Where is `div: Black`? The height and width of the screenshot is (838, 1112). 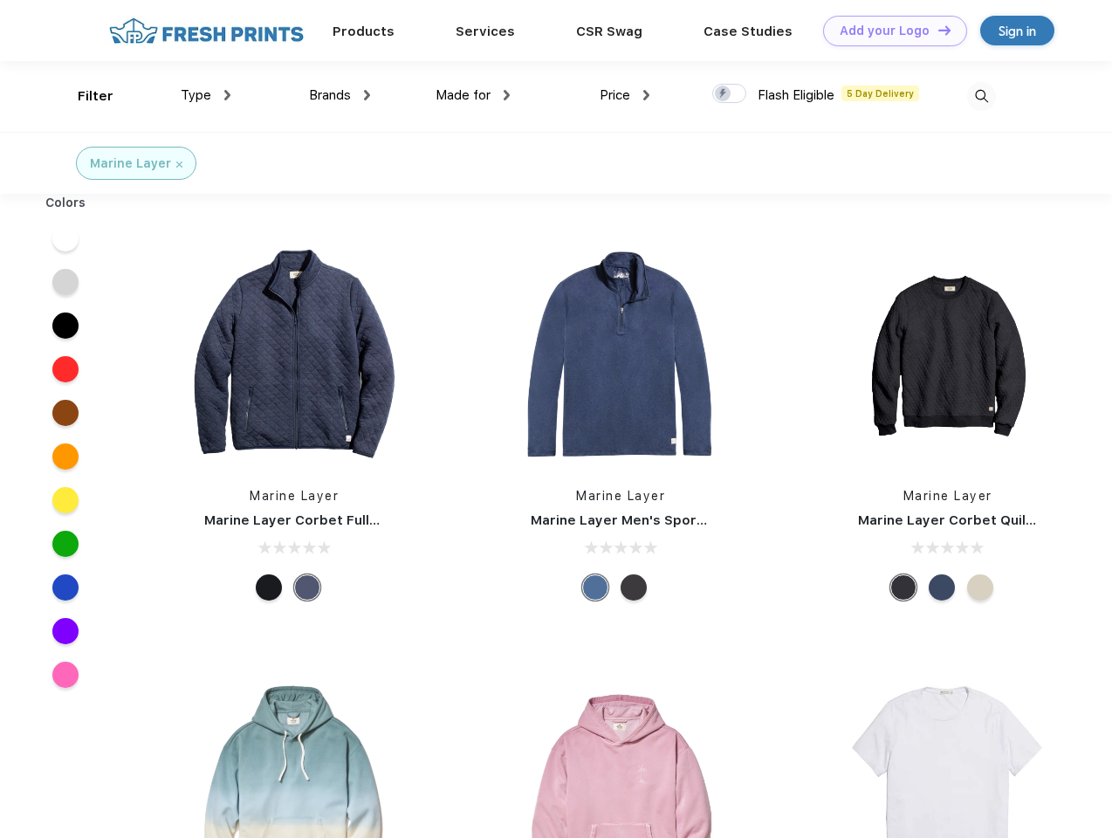 div: Black is located at coordinates (269, 587).